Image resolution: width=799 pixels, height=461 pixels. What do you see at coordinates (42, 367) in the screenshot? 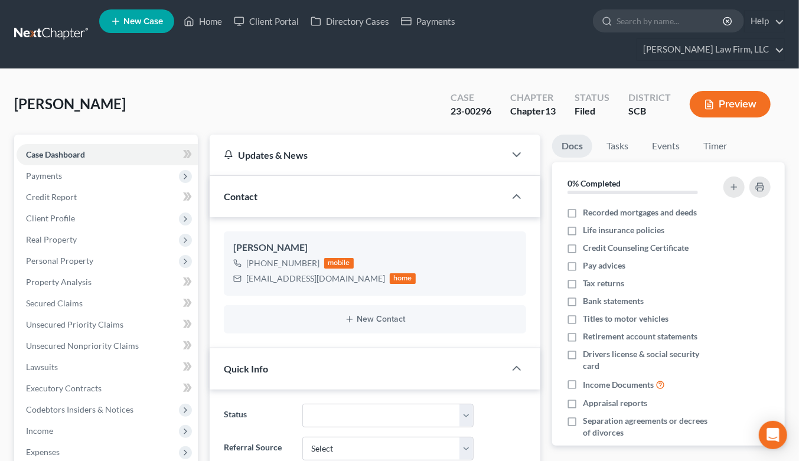
I see `span: Lawsuits` at bounding box center [42, 367].